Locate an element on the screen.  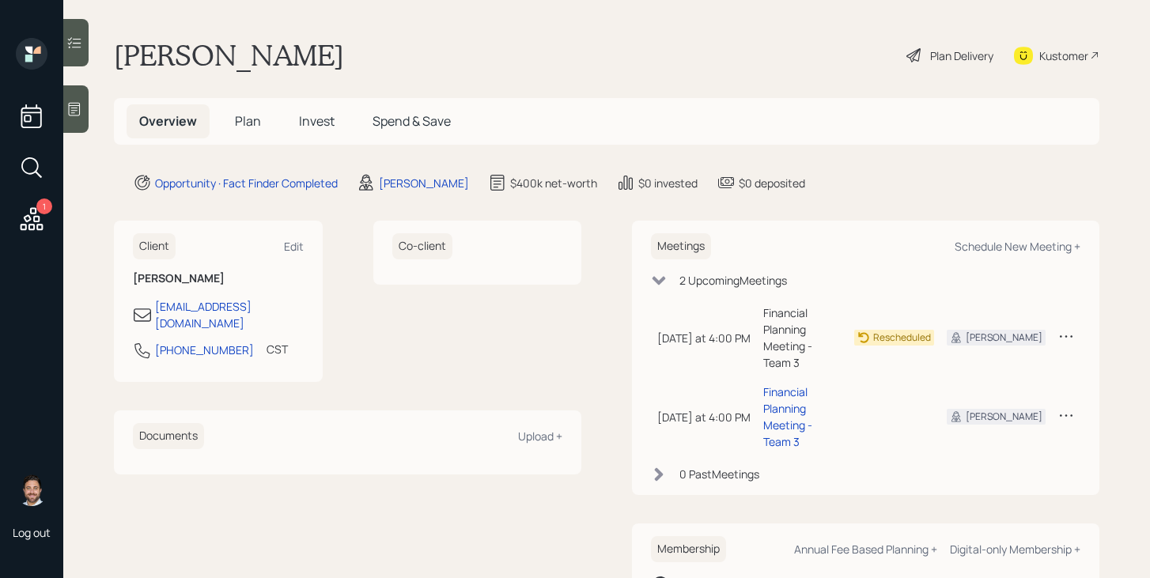
div: Opportunity · Fact Finder Completed is located at coordinates (246, 183).